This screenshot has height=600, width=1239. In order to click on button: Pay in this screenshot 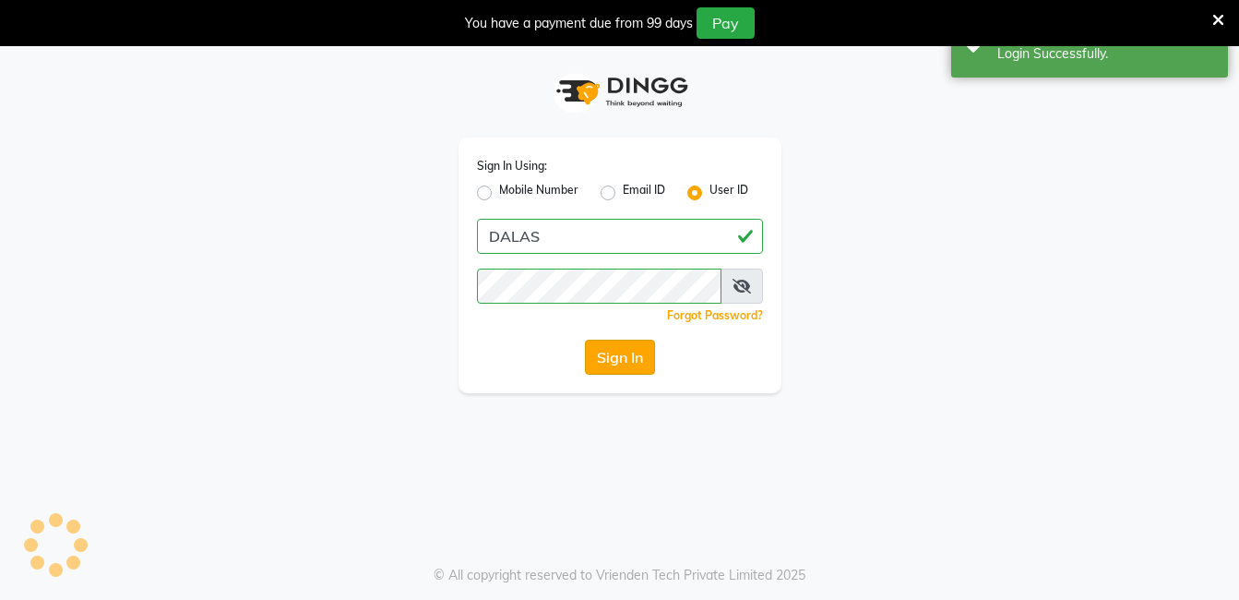, I will do `click(725, 23)`.